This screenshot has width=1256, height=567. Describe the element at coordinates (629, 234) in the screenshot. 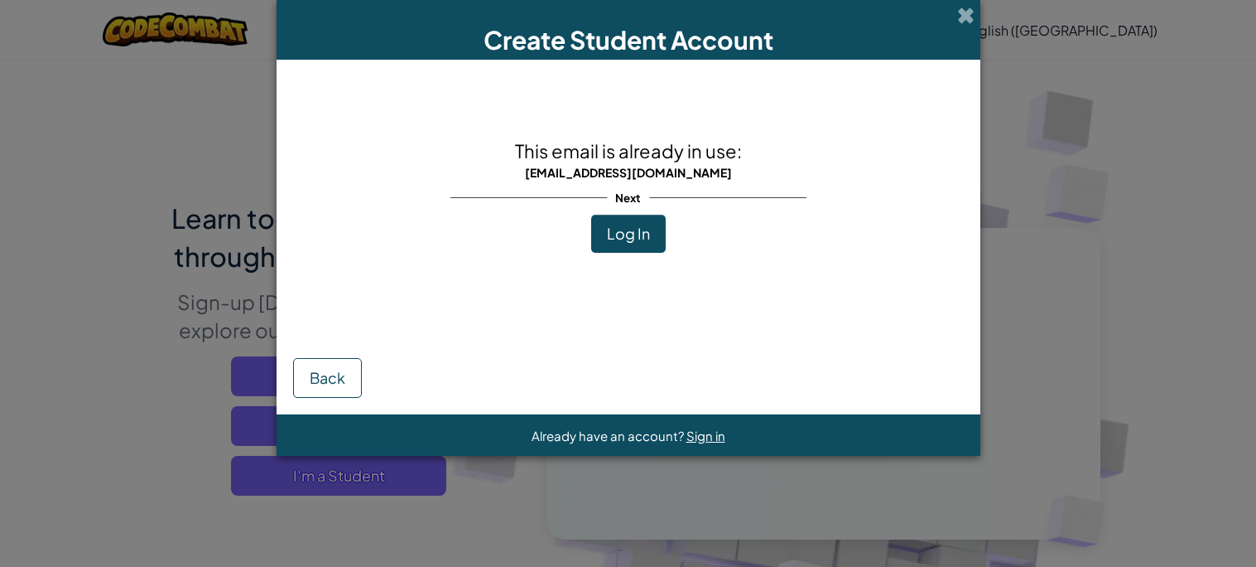

I see `button: Log In` at that location.